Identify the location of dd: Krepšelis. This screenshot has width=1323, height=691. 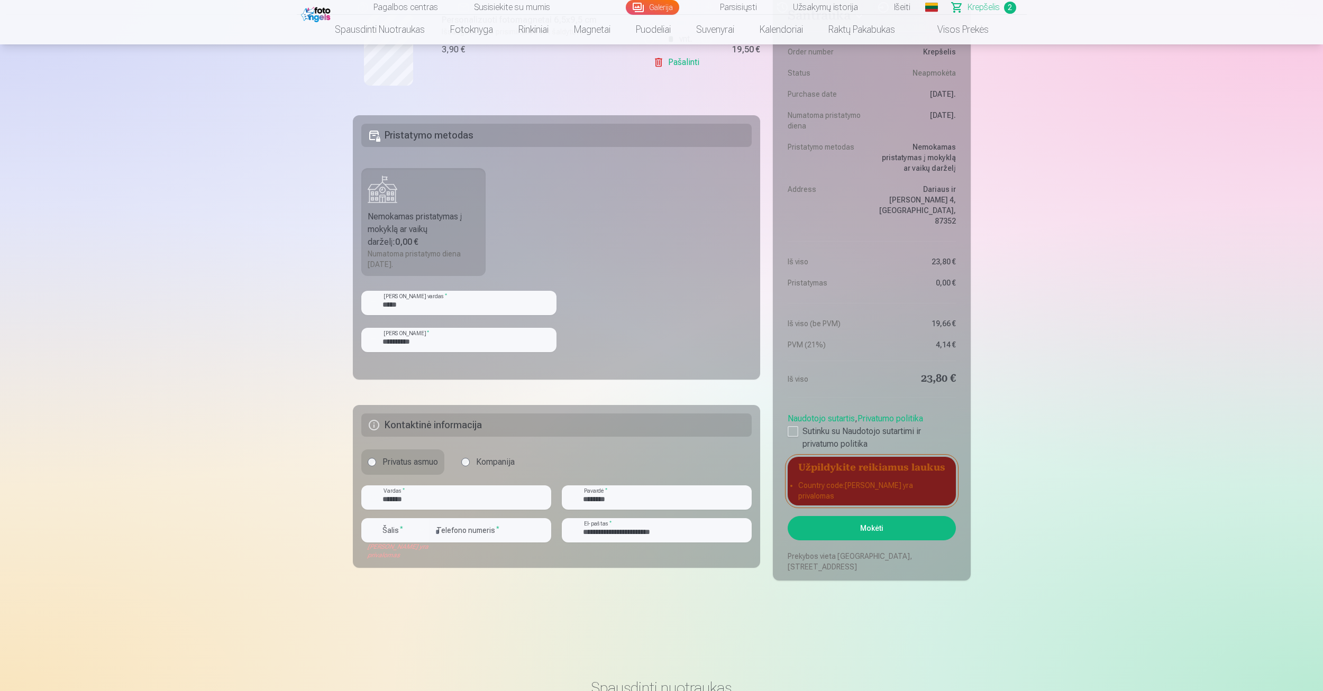
(916, 52).